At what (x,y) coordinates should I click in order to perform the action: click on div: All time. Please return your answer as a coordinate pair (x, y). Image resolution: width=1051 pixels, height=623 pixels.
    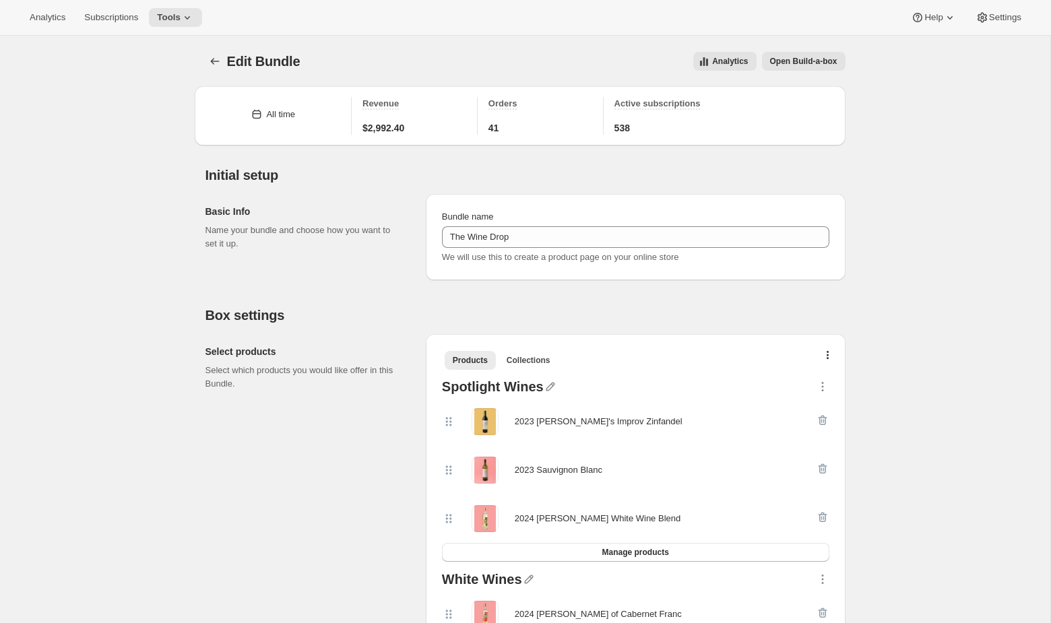
    Looking at the image, I should click on (280, 115).